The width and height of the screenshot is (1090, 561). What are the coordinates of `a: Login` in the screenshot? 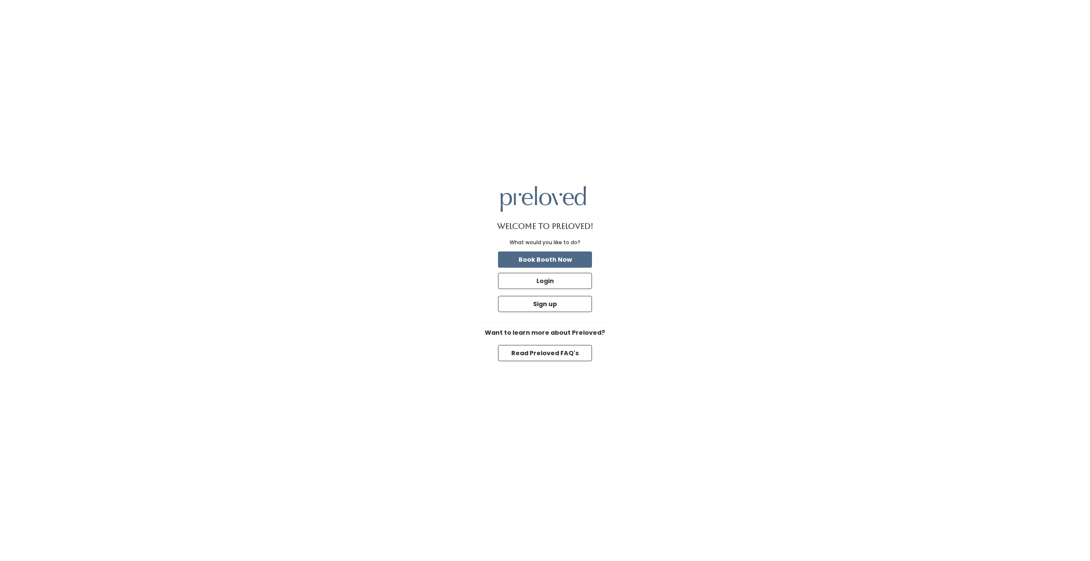 It's located at (545, 281).